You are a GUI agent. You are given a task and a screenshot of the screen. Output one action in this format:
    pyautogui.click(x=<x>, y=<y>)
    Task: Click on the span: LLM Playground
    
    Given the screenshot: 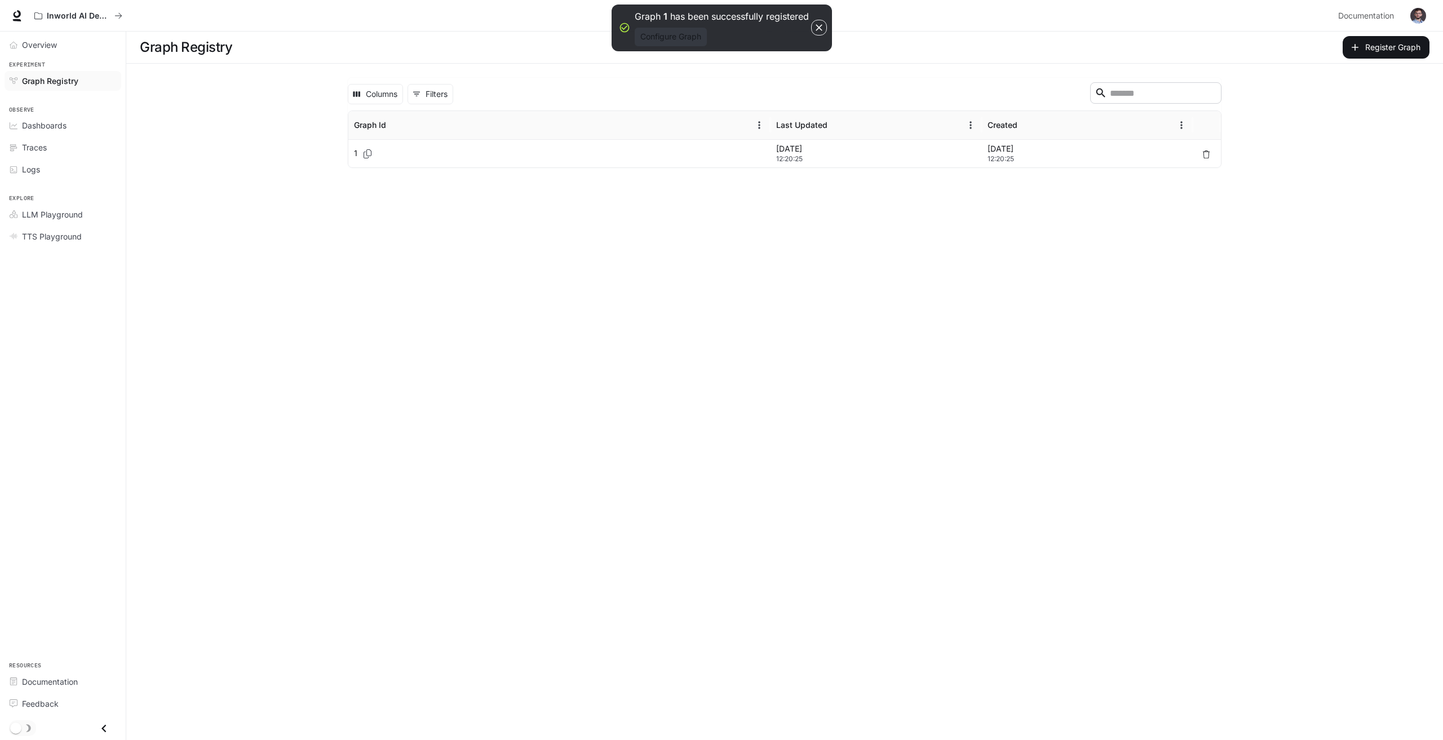 What is the action you would take?
    pyautogui.click(x=52, y=214)
    